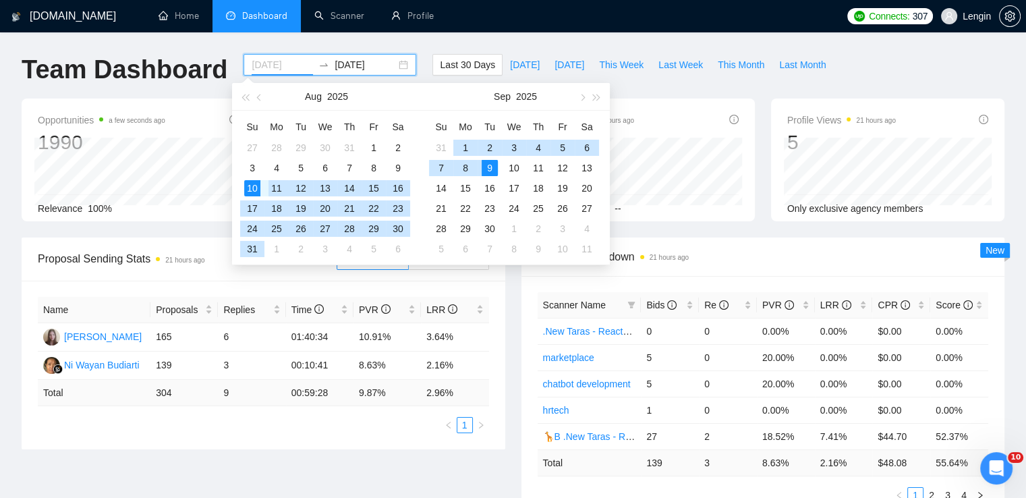  Describe the element at coordinates (398, 249) in the screenshot. I see `td: 2025-09-06` at that location.